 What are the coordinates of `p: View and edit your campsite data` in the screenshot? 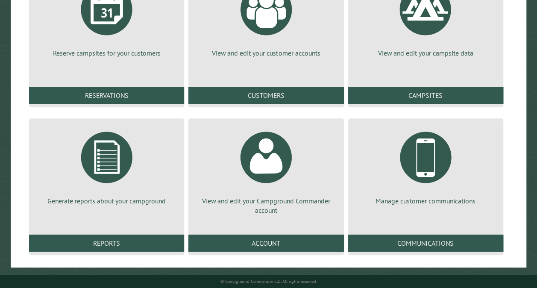 It's located at (426, 53).